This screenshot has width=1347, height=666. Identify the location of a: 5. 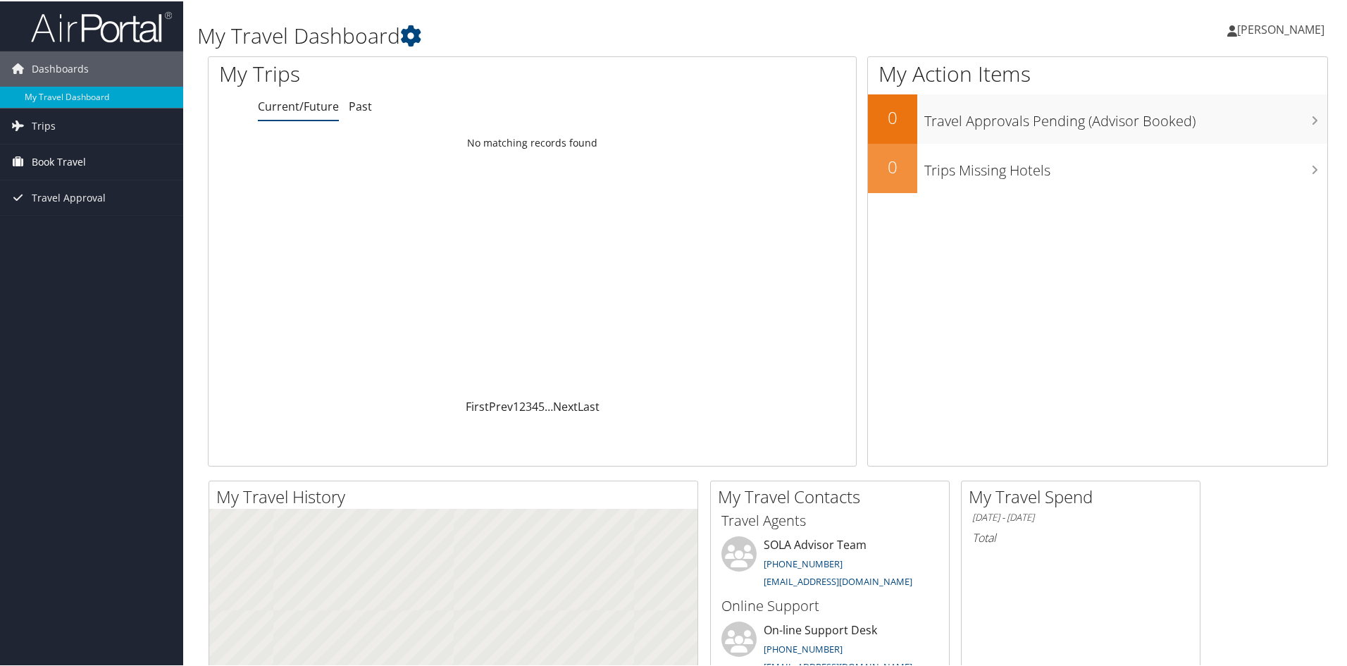
(541, 405).